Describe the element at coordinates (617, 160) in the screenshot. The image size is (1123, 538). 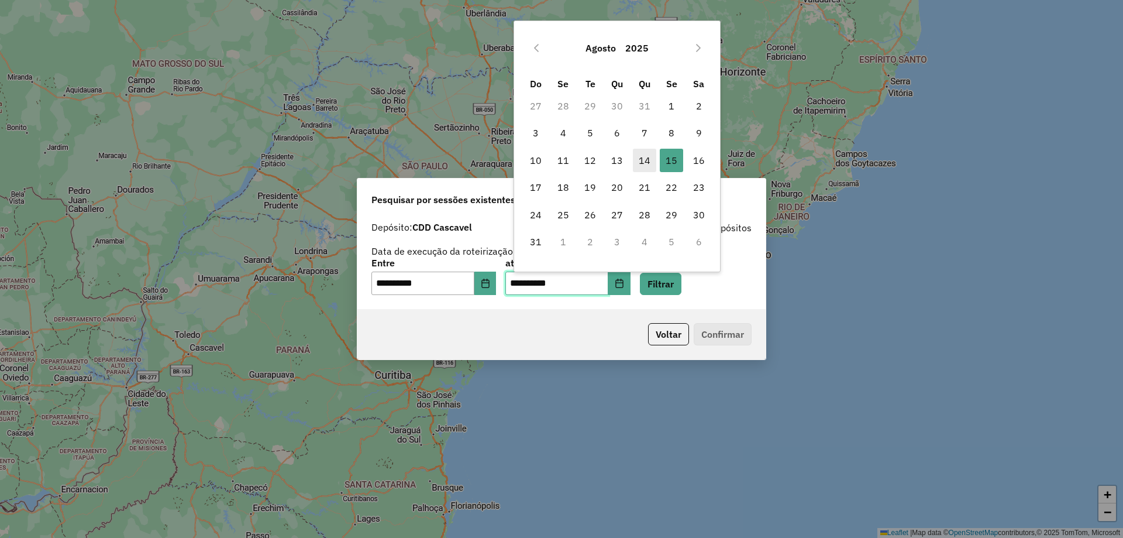
I see `td: 13` at that location.